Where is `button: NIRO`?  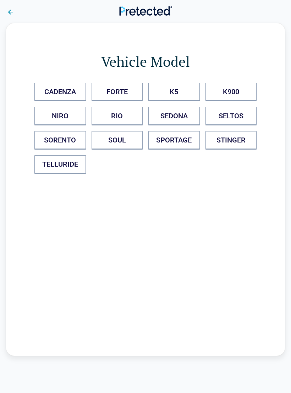
button: NIRO is located at coordinates (60, 116).